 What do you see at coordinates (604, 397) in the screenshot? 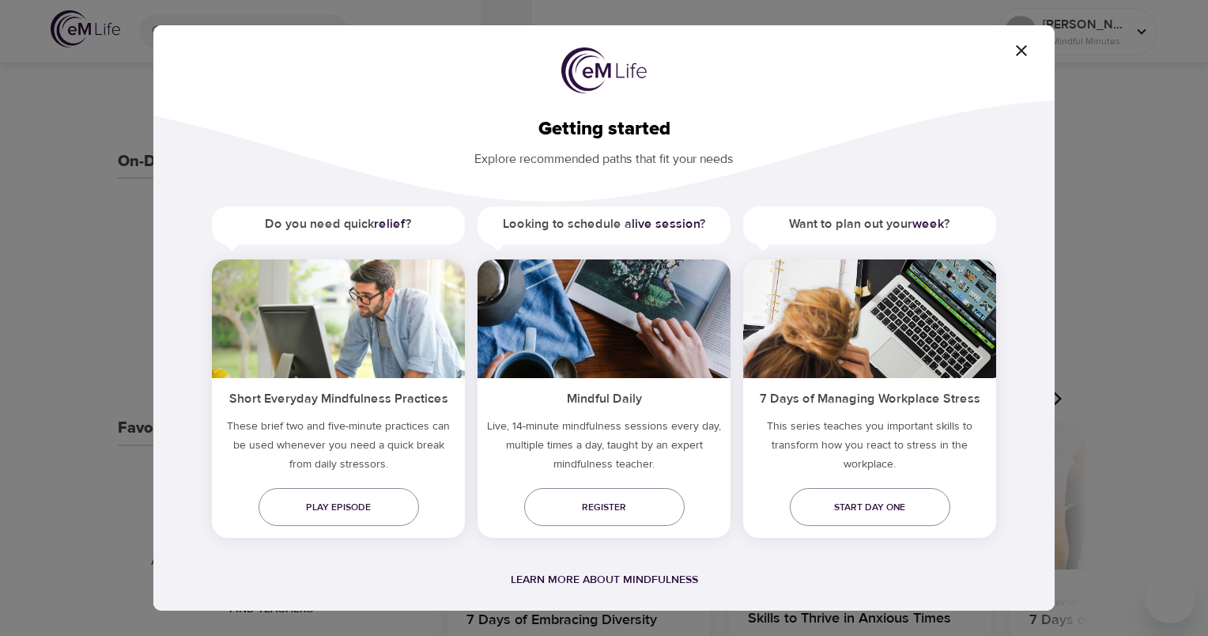
I see `h5: Mindful Daily` at bounding box center [604, 397].